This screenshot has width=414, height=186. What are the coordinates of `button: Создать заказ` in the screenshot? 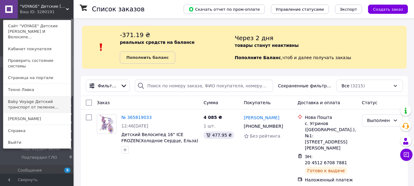 It's located at (388, 9).